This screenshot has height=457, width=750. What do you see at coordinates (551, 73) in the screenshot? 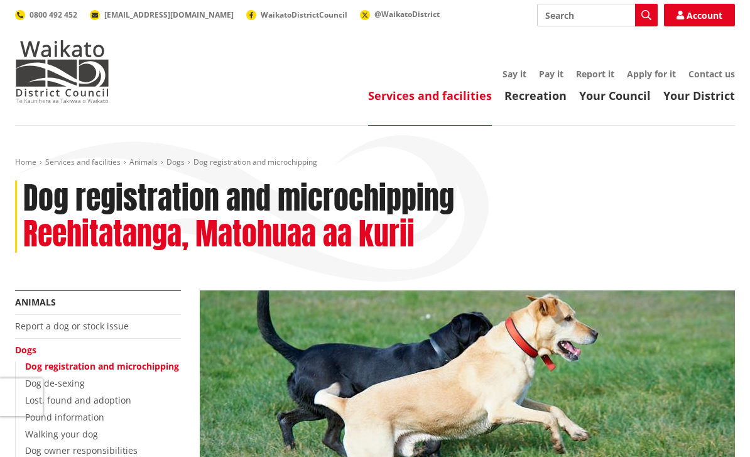
I see `a: Pay it` at bounding box center [551, 73].